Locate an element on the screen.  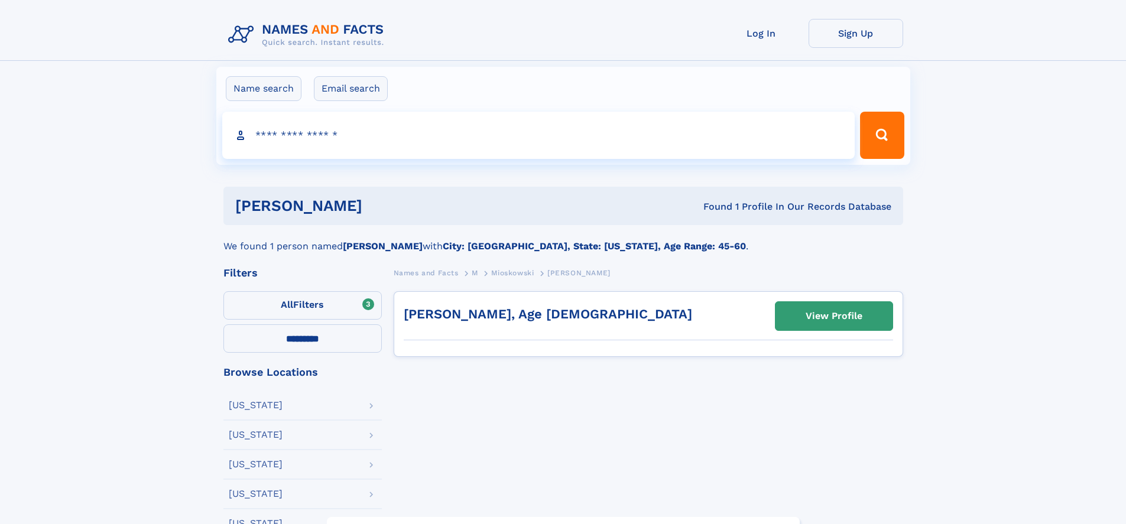
a: M is located at coordinates (475, 273).